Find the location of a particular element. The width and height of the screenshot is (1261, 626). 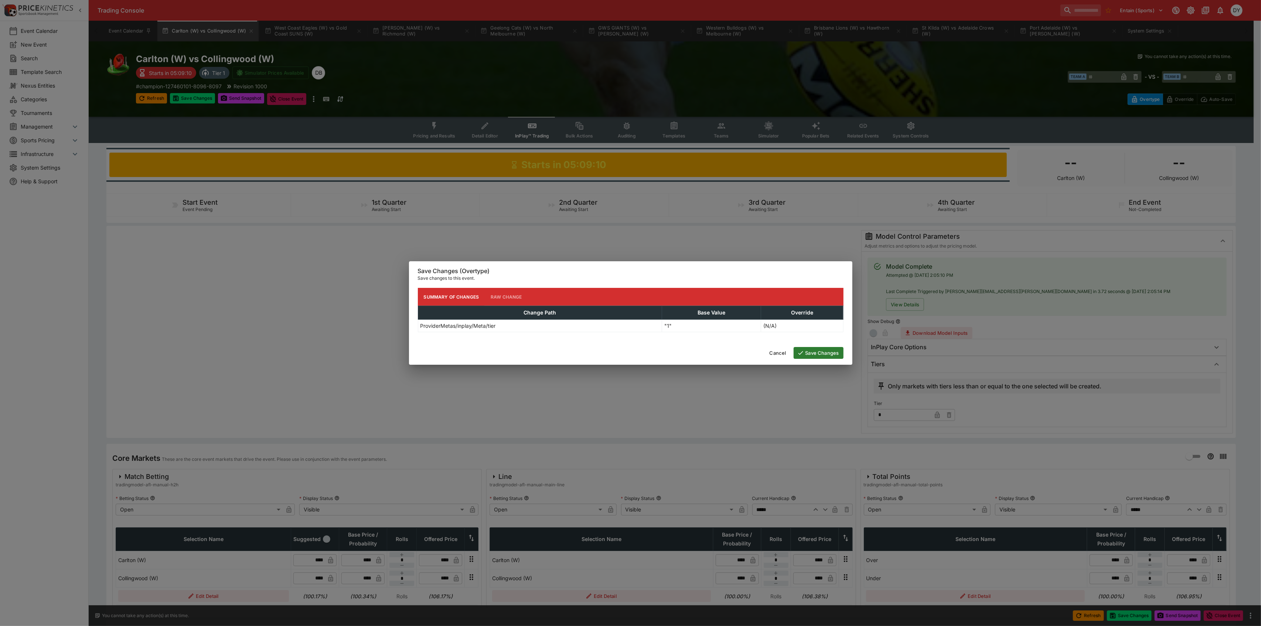

h6: Save Changes (Overtype) is located at coordinates (631, 271).